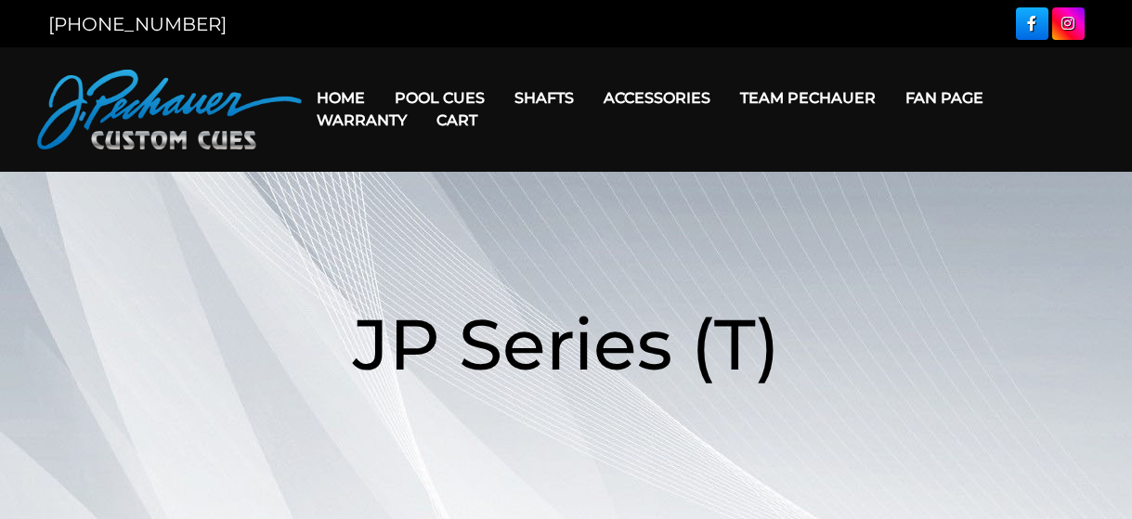 The image size is (1132, 519). What do you see at coordinates (567, 344) in the screenshot?
I see `span: JP Series (T)` at bounding box center [567, 344].